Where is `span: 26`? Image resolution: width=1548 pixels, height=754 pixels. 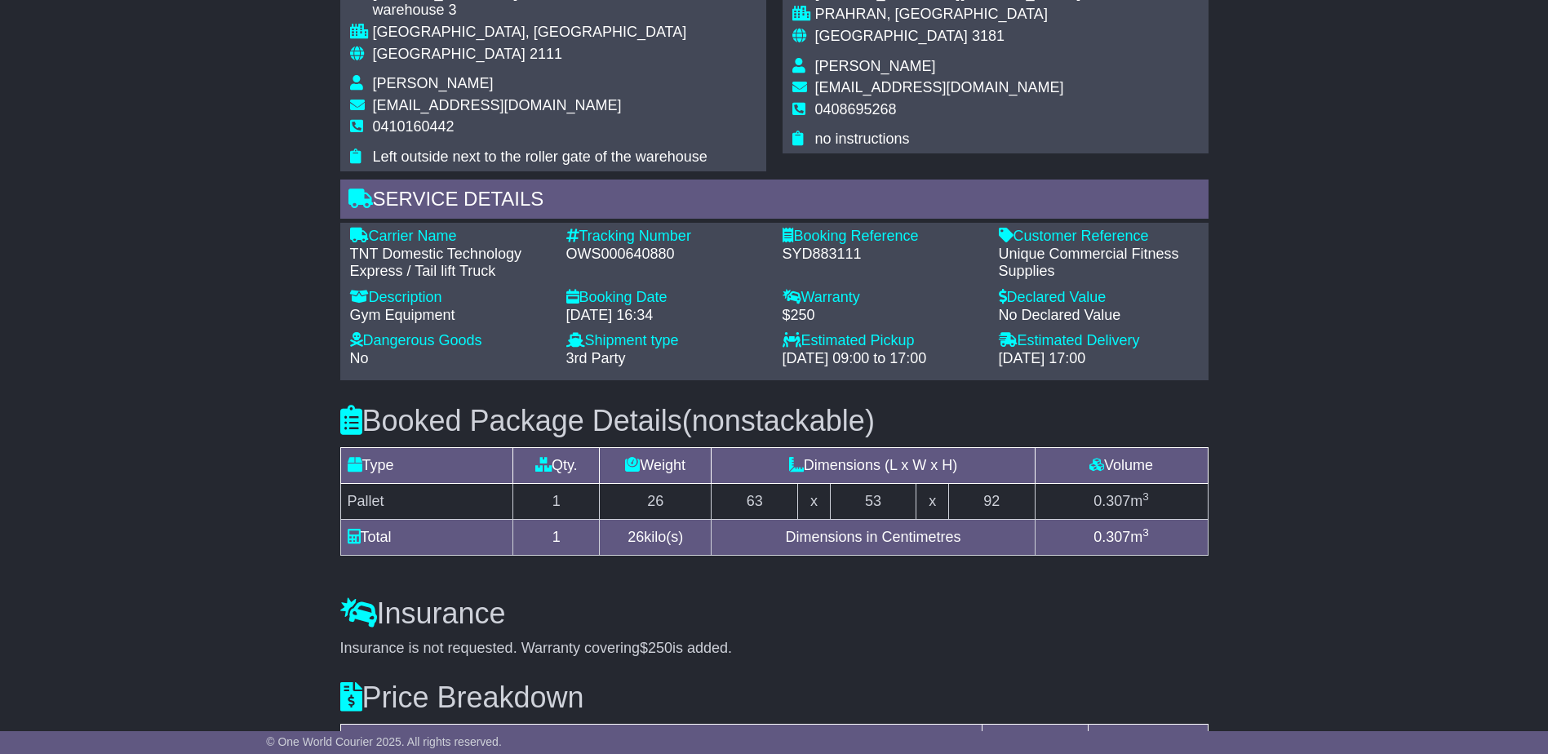 span: 26 is located at coordinates (636, 537).